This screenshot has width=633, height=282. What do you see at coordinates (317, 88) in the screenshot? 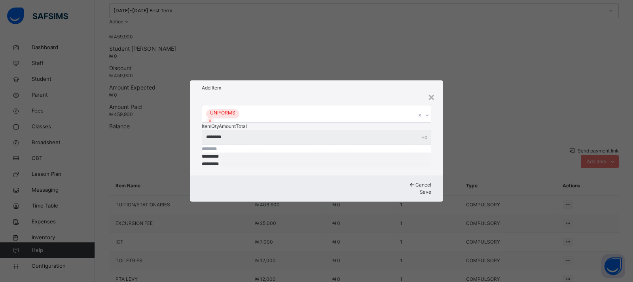
I see `h1: Add Item` at bounding box center [317, 88].